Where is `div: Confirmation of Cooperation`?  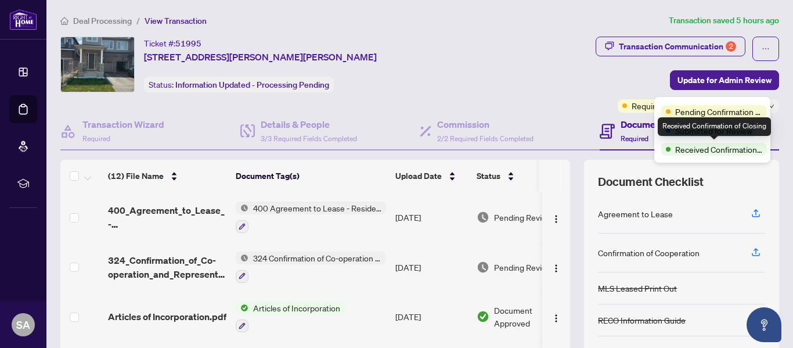 div: Confirmation of Cooperation is located at coordinates (649, 253).